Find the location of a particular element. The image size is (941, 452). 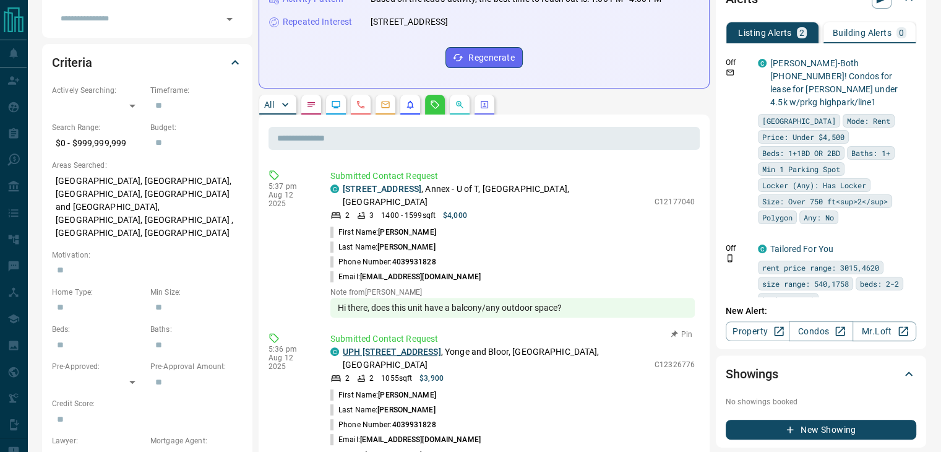

a: Mr.Loft is located at coordinates (884, 331).